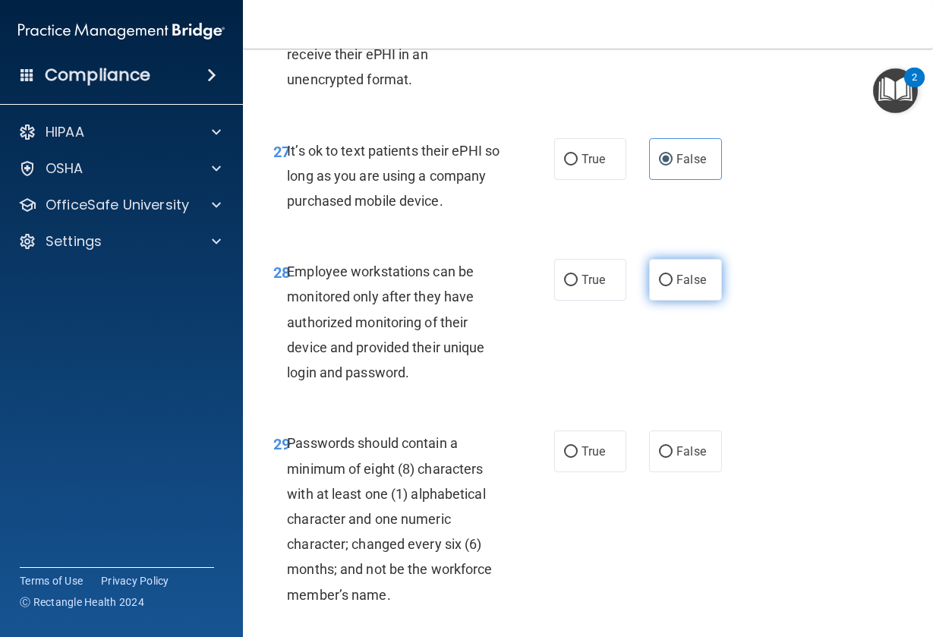  What do you see at coordinates (119, 169) in the screenshot?
I see `a: OSHA` at bounding box center [119, 169].